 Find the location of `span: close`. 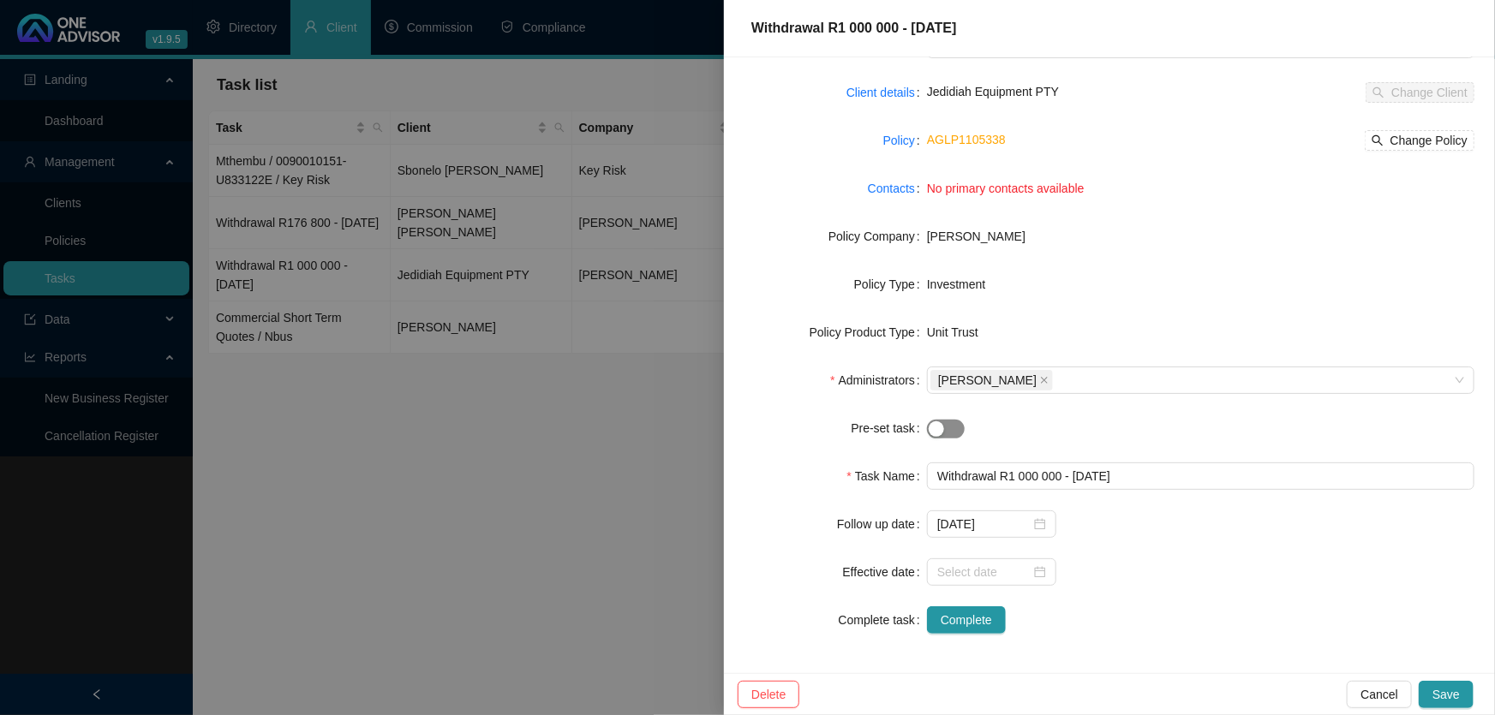

span: close is located at coordinates (1044, 380).